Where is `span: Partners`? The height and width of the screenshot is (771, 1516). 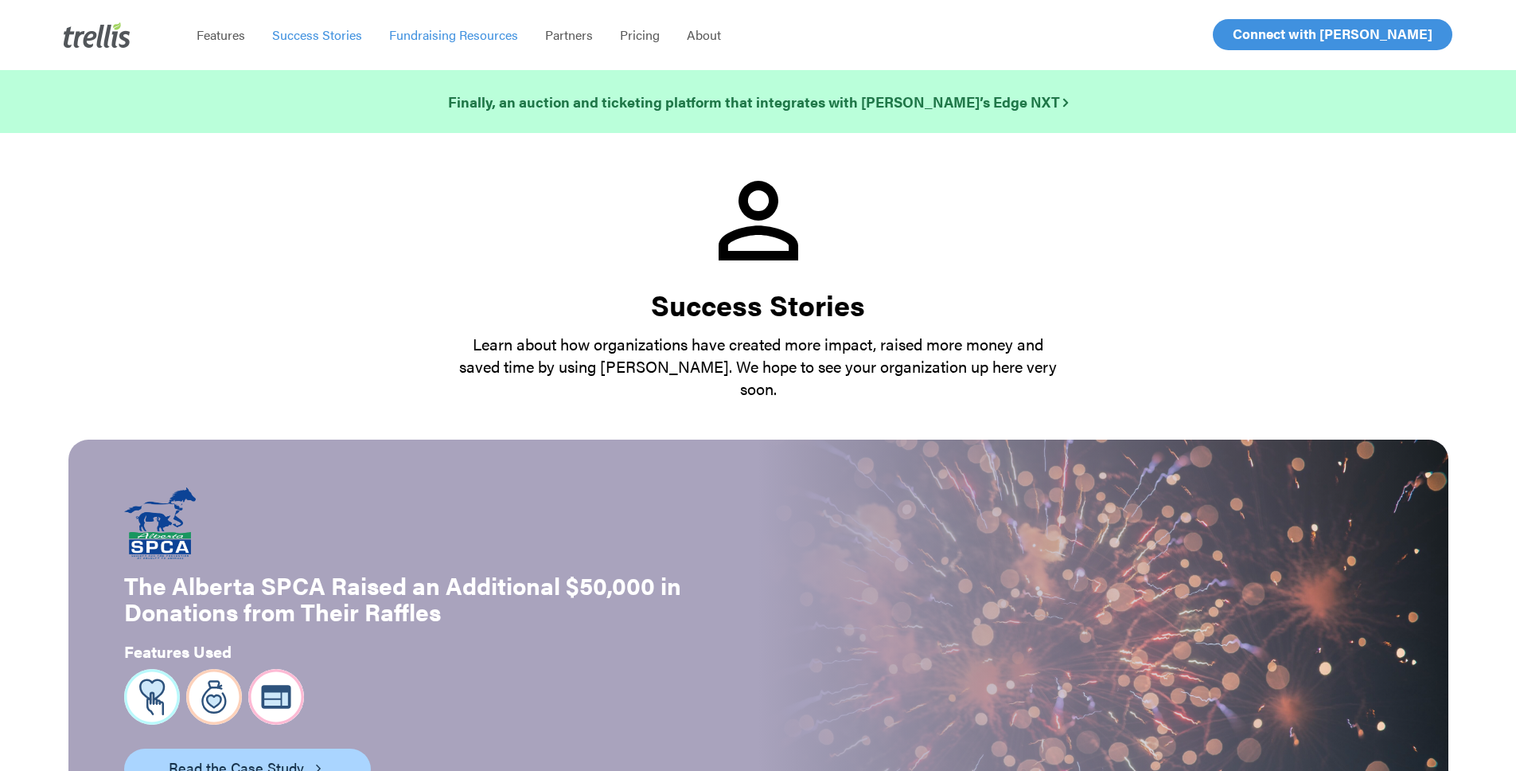
span: Partners is located at coordinates (569, 34).